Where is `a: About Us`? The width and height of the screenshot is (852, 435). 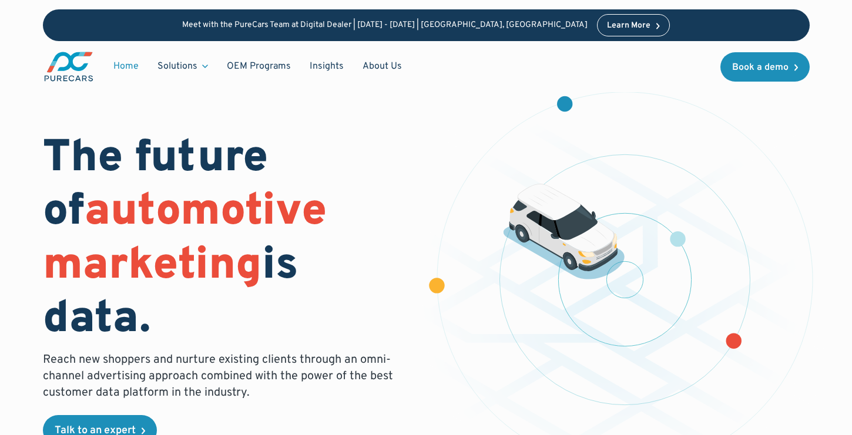
a: About Us is located at coordinates (382, 66).